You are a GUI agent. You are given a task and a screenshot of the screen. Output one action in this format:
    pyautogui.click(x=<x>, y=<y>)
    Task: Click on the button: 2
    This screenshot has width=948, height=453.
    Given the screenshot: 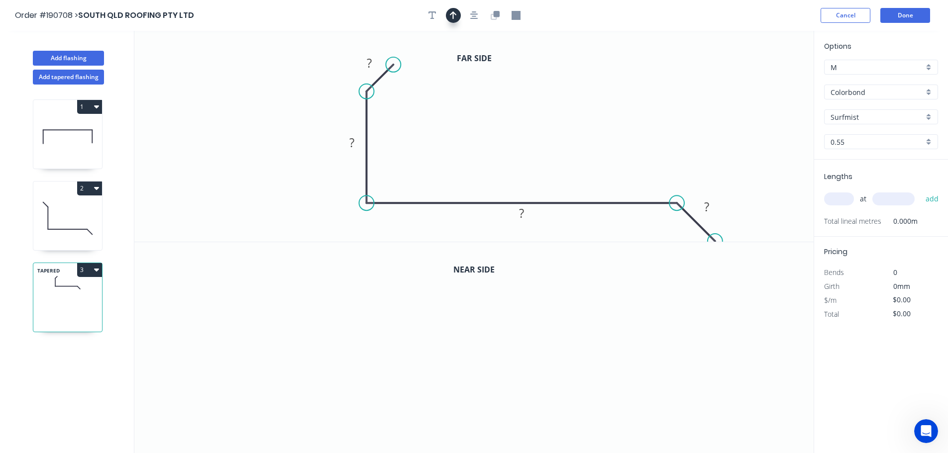 What is the action you would take?
    pyautogui.click(x=90, y=189)
    